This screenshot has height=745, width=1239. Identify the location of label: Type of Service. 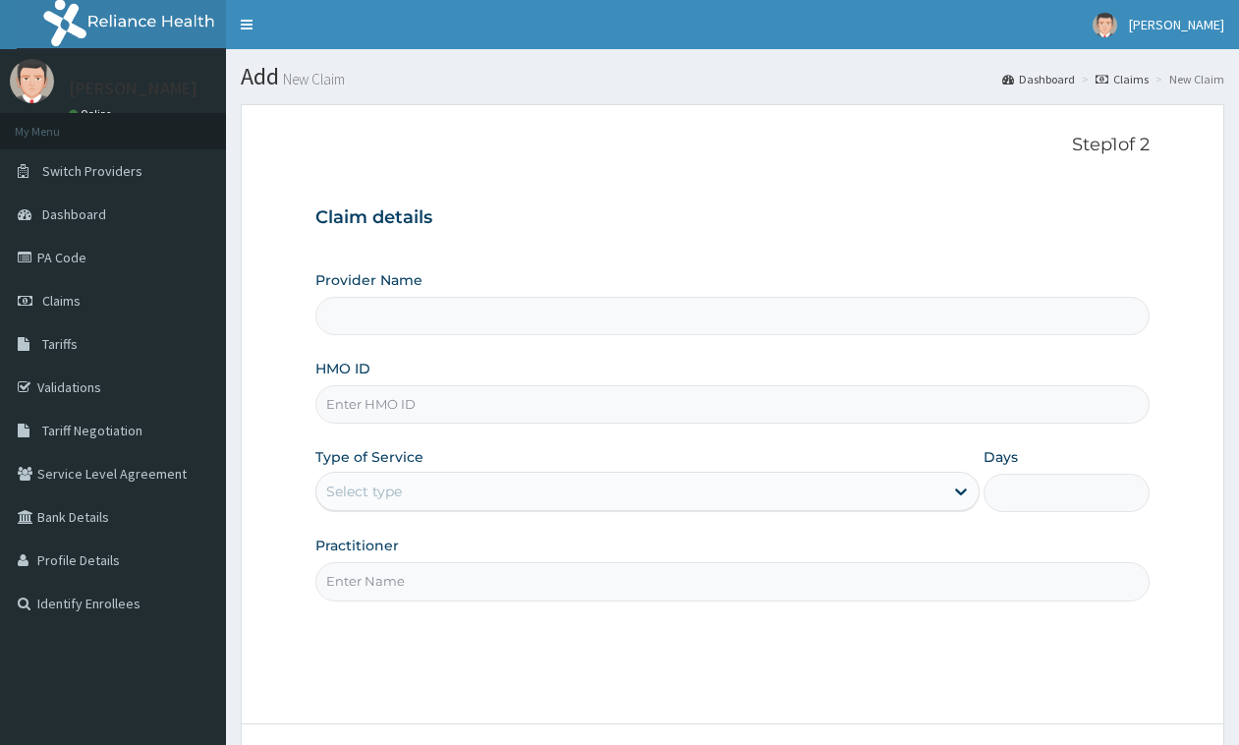
(369, 457).